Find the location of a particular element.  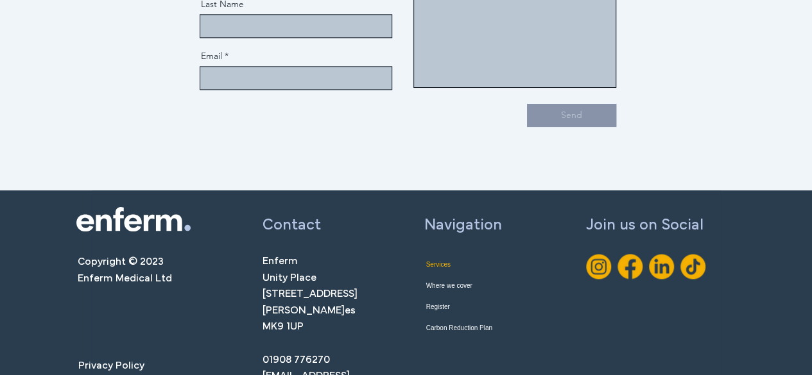

span: Navigation is located at coordinates (463, 226).